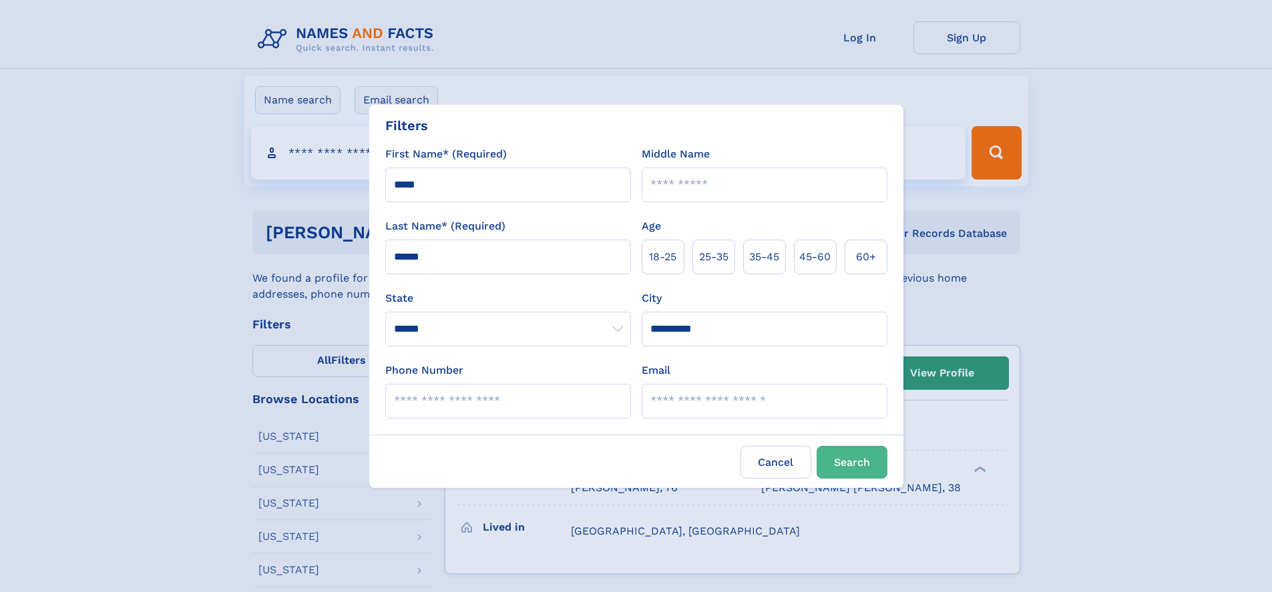 The image size is (1272, 592). I want to click on button: Search, so click(852, 462).